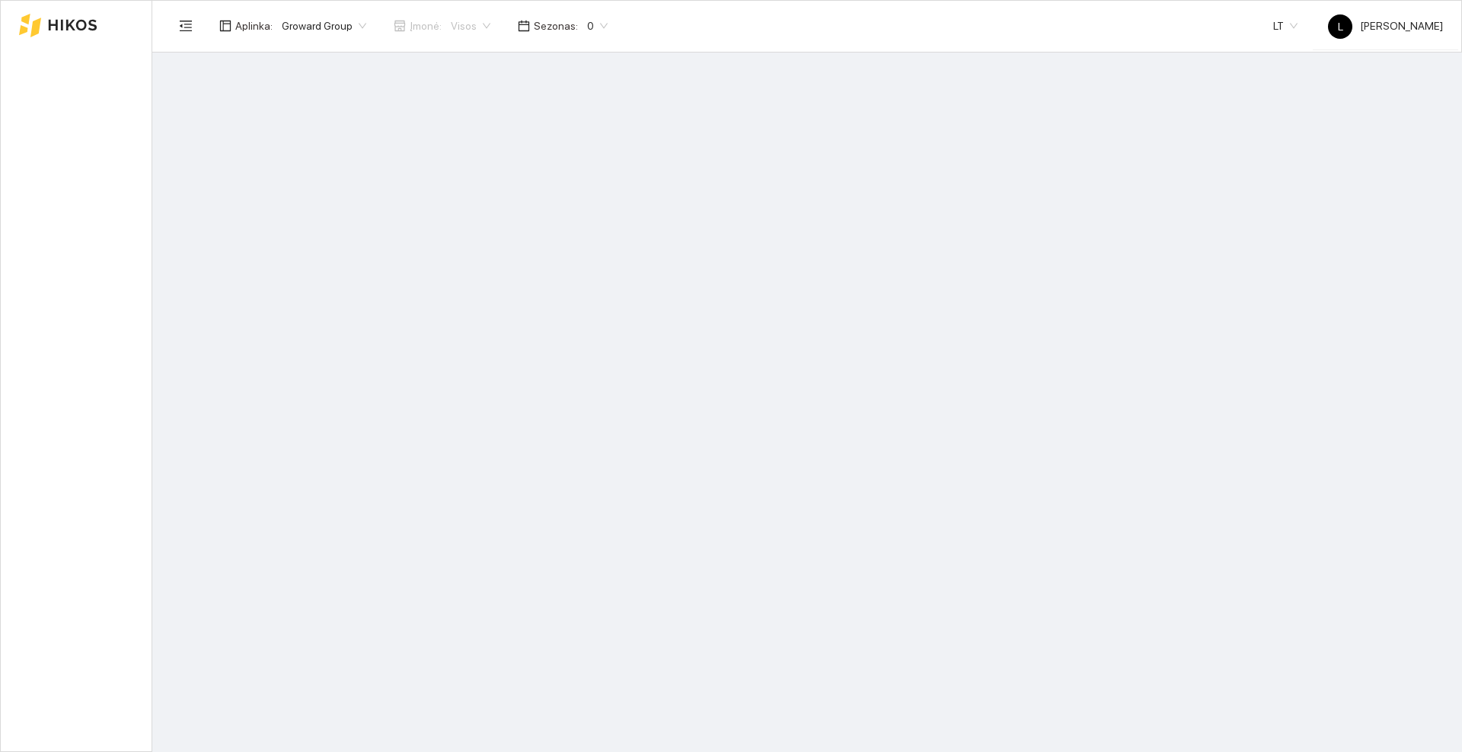 Image resolution: width=1462 pixels, height=752 pixels. Describe the element at coordinates (1340, 27) in the screenshot. I see `span: L` at that location.